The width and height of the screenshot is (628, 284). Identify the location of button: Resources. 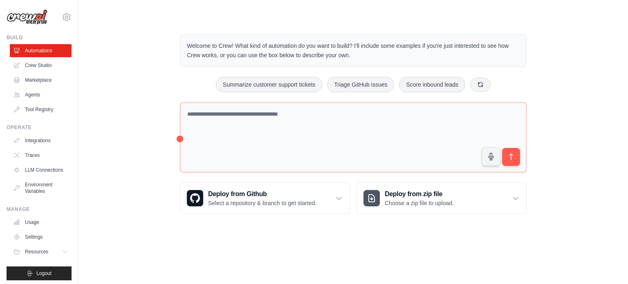
(40, 252).